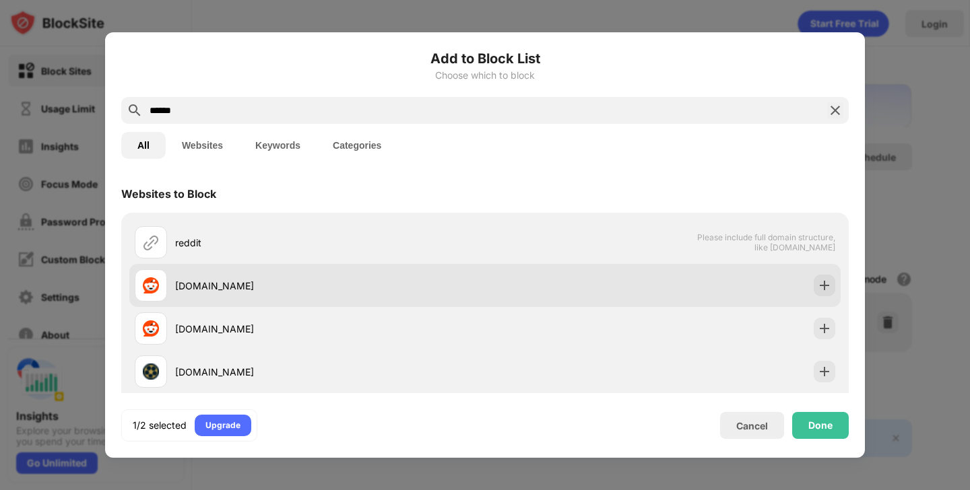 Image resolution: width=970 pixels, height=490 pixels. Describe the element at coordinates (278, 146) in the screenshot. I see `button: Keywords` at that location.